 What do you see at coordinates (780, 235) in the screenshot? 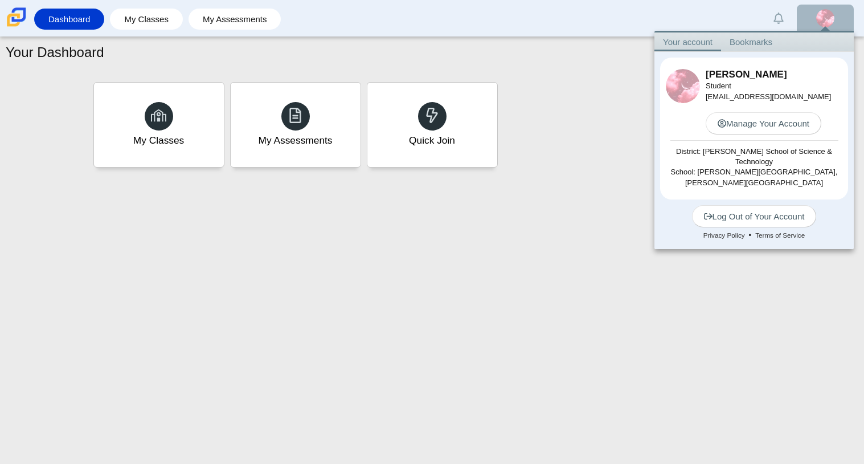
I see `a: Terms of Service` at bounding box center [780, 235].